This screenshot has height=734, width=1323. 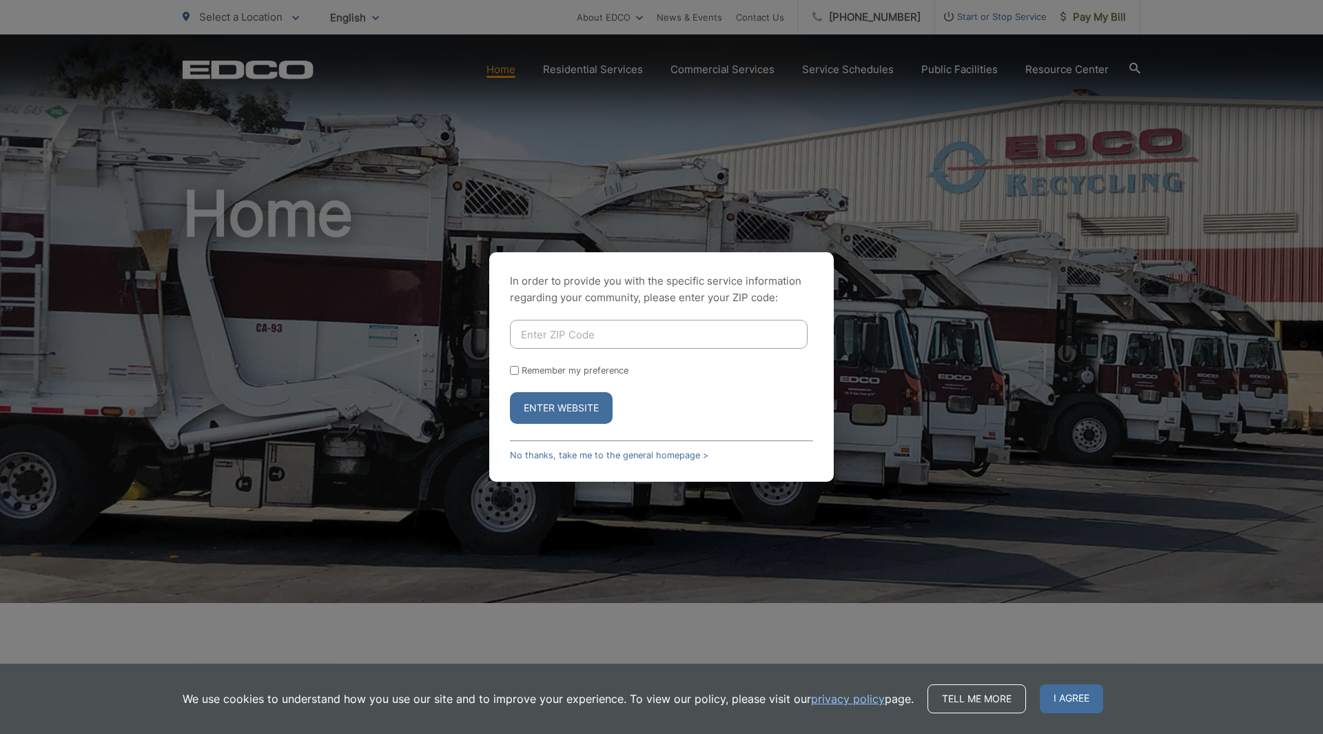 I want to click on a: privacy policy, so click(x=847, y=699).